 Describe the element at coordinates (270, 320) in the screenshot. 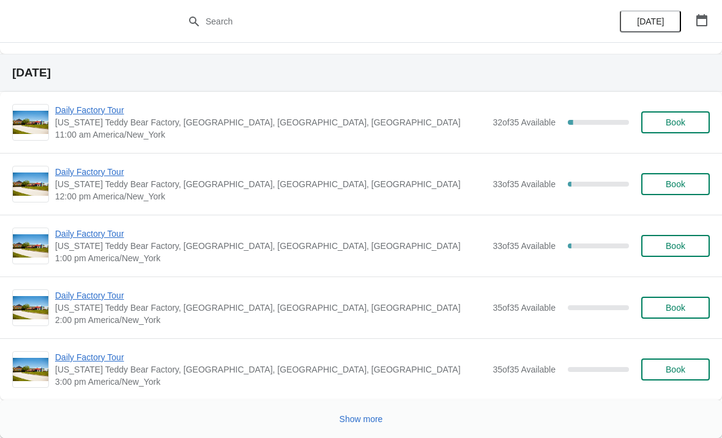

I see `span: 2:00 pm America/New_York` at that location.